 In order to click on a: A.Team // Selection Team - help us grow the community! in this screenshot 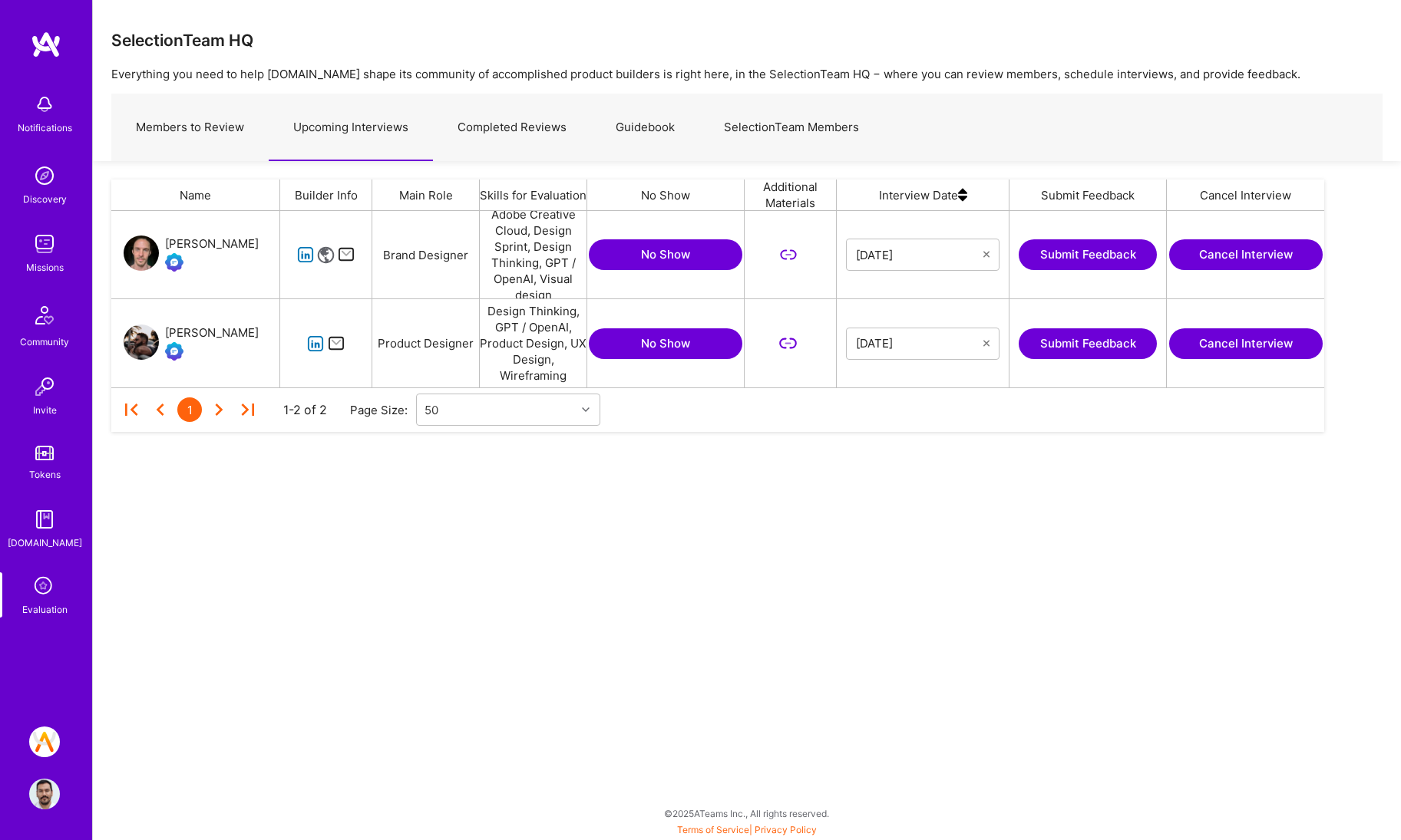, I will do `click(44, 742)`.